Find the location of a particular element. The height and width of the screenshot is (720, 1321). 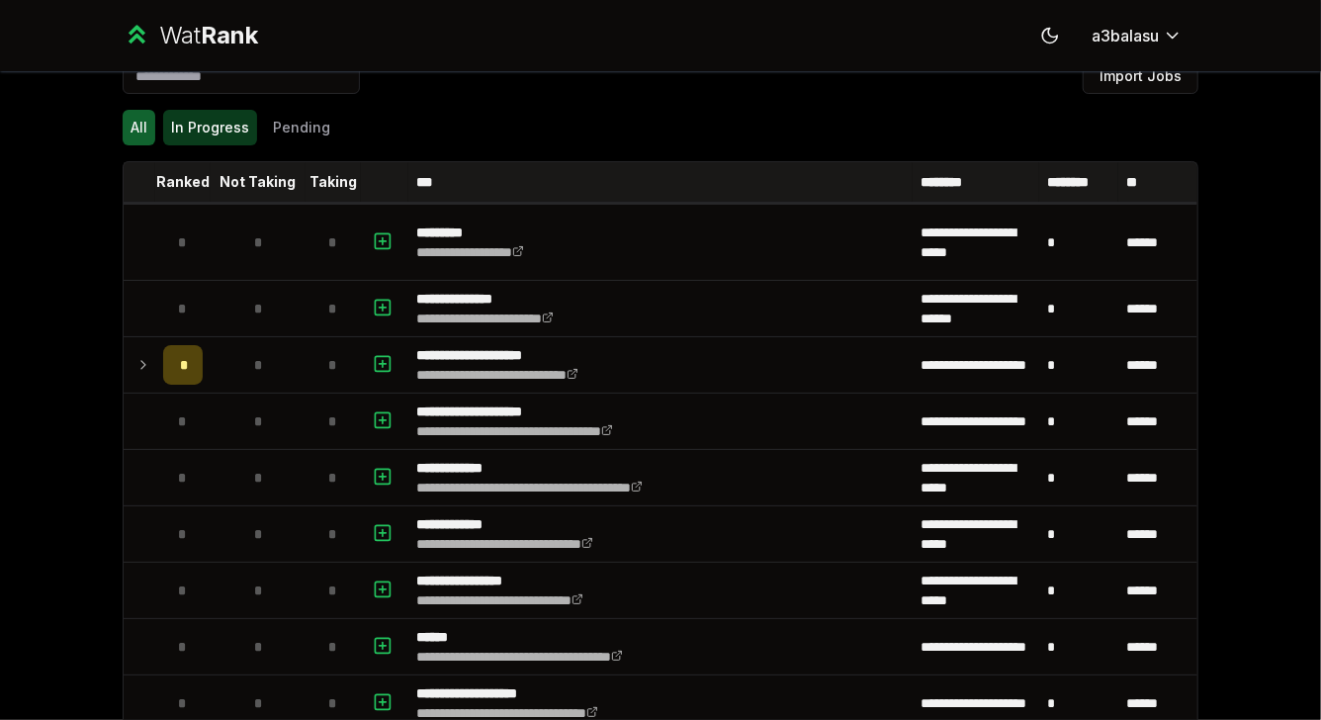

button: All is located at coordinates (138, 128).